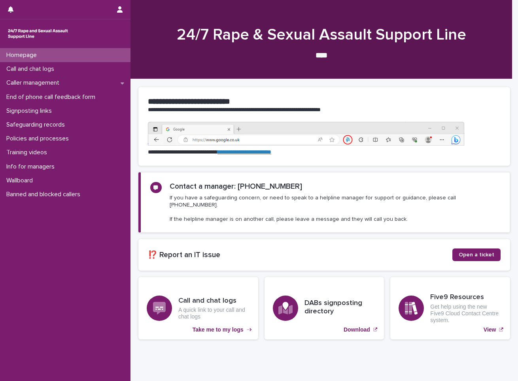 The height and width of the screenshot is (381, 518). Describe the element at coordinates (356, 329) in the screenshot. I see `p: Download` at that location.